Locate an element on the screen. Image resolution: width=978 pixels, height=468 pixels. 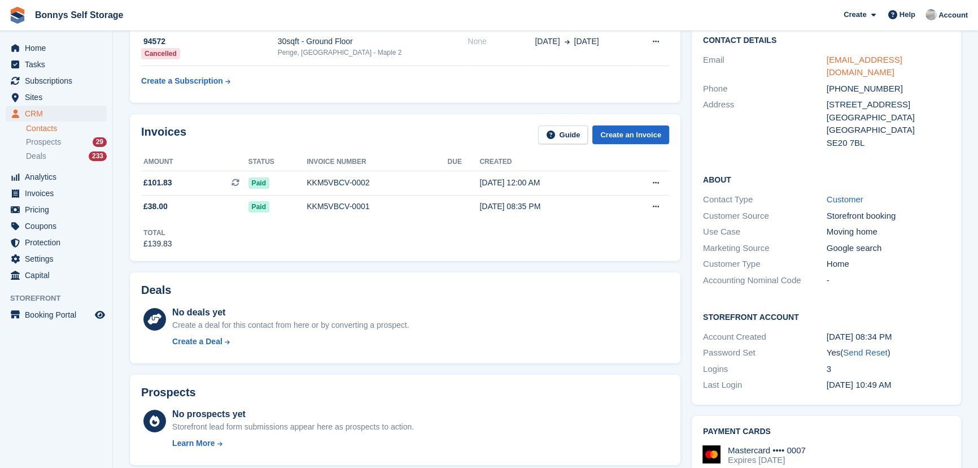
a: Learn More is located at coordinates (293, 443).